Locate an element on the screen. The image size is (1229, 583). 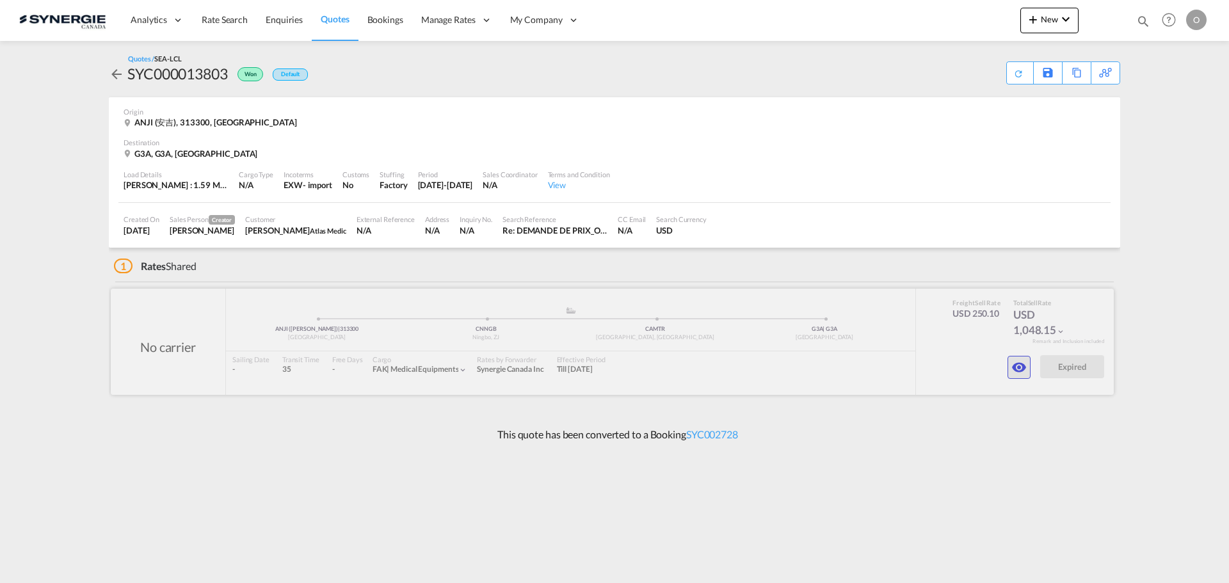
span: Enquiries is located at coordinates (284, 19).